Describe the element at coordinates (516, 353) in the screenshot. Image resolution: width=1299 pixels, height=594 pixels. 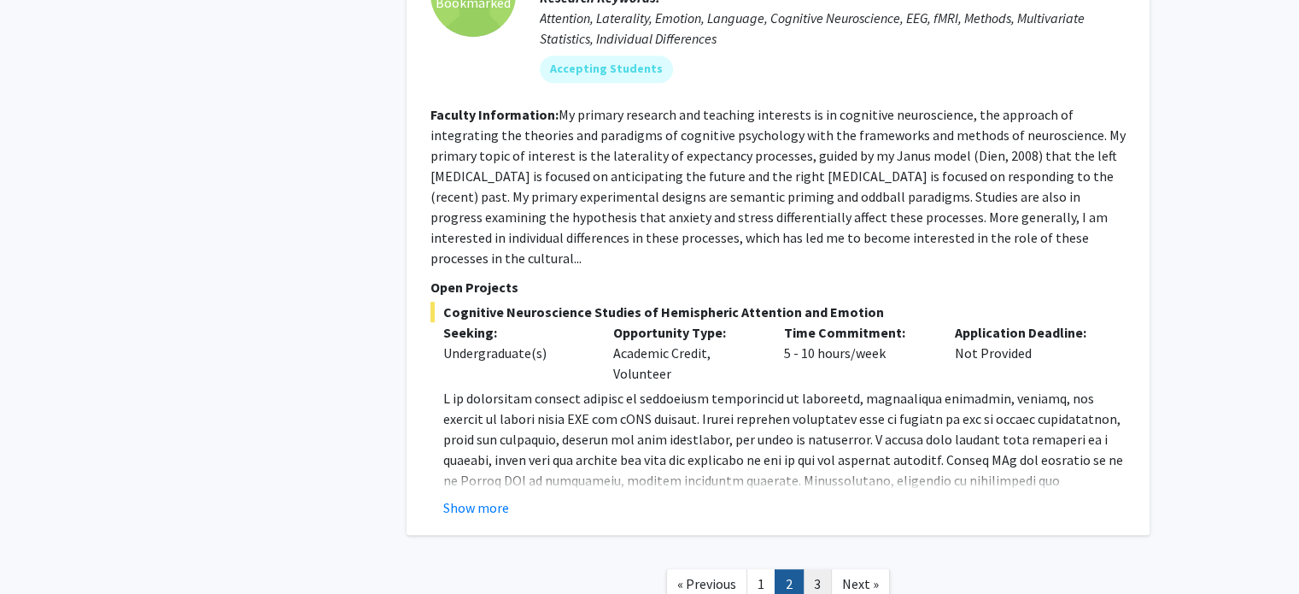
I see `div: Undergraduate(s)` at that location.